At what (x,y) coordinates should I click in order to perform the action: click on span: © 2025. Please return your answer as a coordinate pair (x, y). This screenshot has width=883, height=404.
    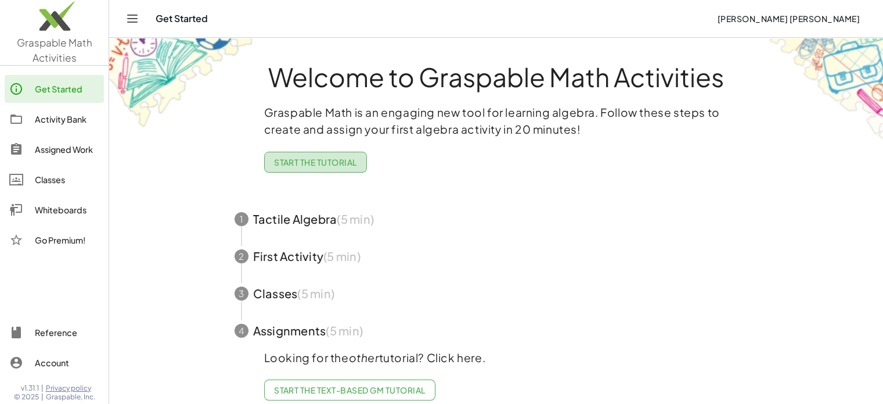
    Looking at the image, I should click on (26, 397).